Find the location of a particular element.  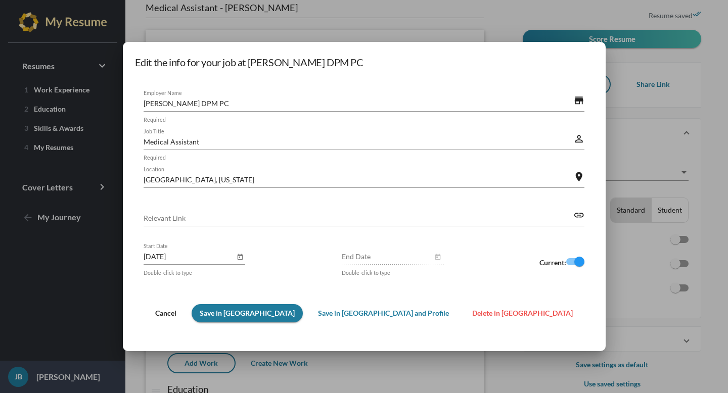

input: Start Date is located at coordinates (189, 256).